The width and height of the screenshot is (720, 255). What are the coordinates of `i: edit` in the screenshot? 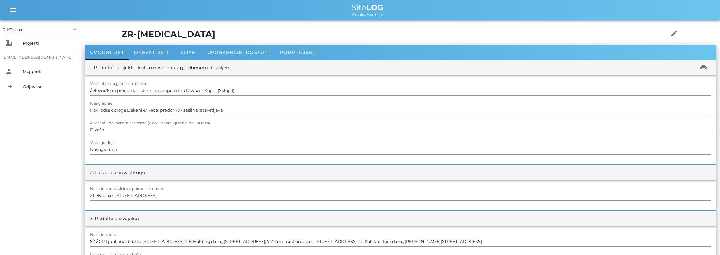 It's located at (674, 34).